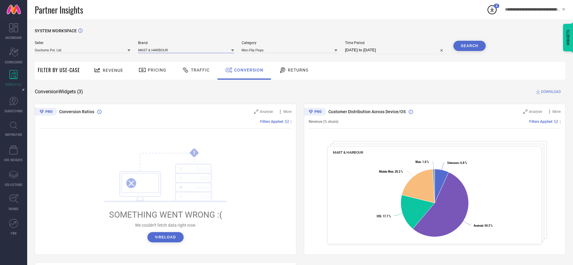  What do you see at coordinates (298, 70) in the screenshot?
I see `span: Returns` at bounding box center [298, 70].